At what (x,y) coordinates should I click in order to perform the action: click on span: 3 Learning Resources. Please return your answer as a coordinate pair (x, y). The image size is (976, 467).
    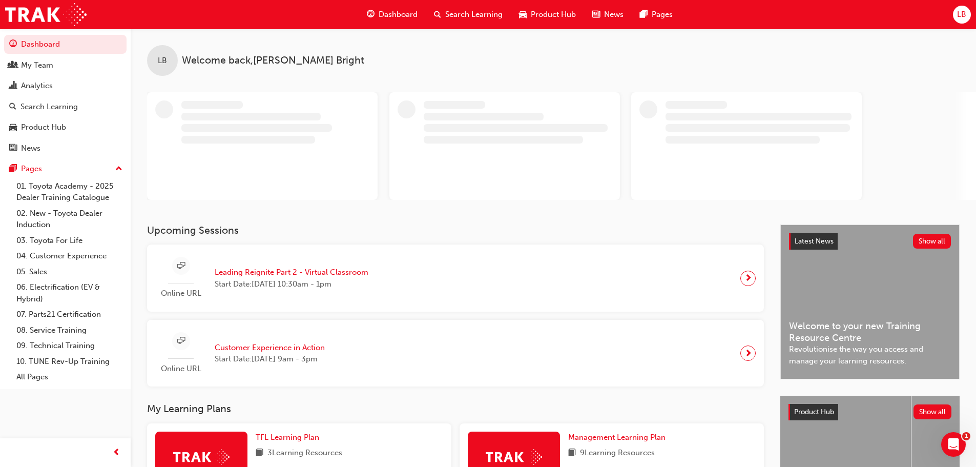
    Looking at the image, I should click on (305, 453).